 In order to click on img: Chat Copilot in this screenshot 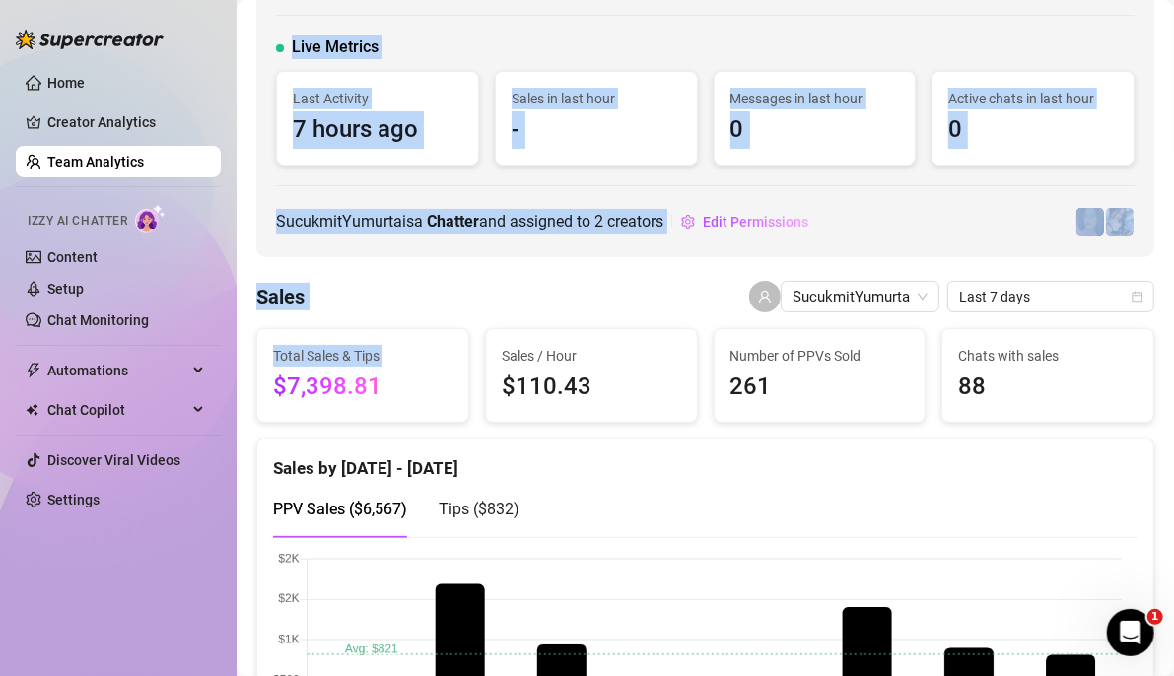, I will do `click(32, 410)`.